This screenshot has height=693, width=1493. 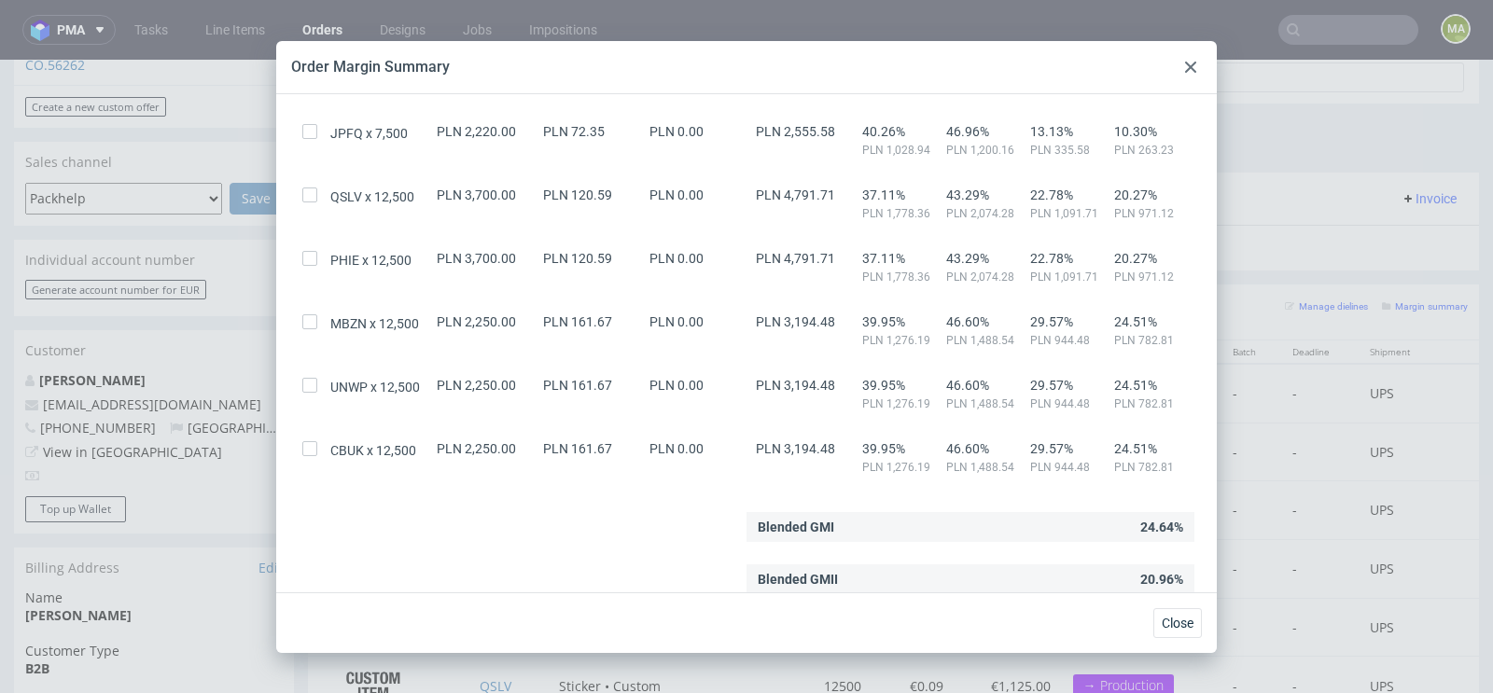 I want to click on small: Margin summary, so click(x=1425, y=246).